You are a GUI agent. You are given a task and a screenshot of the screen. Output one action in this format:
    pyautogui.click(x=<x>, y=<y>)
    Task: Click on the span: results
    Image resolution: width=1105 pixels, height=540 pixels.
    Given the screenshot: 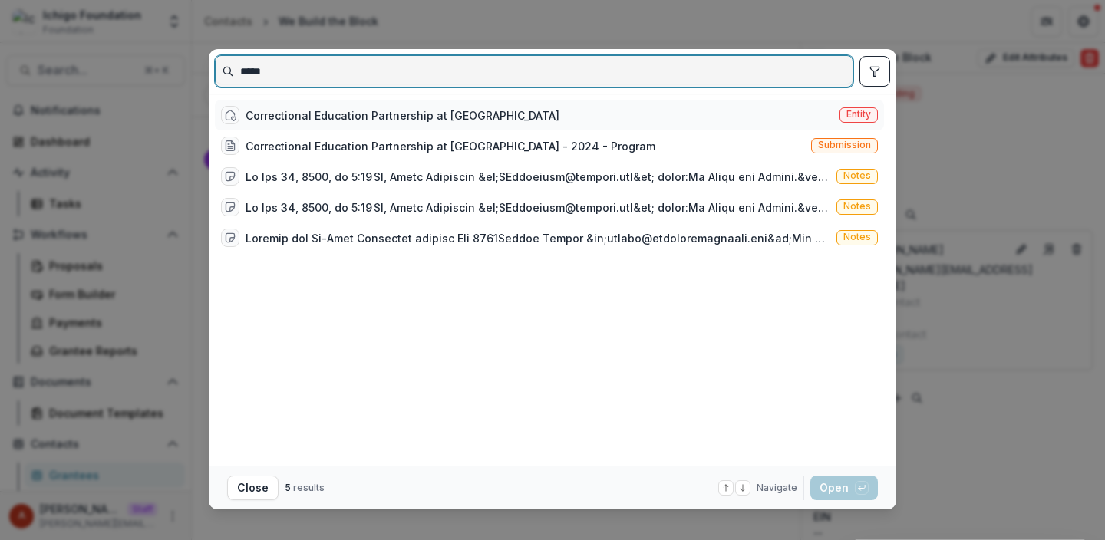 What is the action you would take?
    pyautogui.click(x=308, y=487)
    